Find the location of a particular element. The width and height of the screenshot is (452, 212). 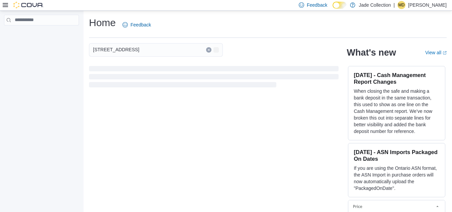

span: MD is located at coordinates (401, 5).